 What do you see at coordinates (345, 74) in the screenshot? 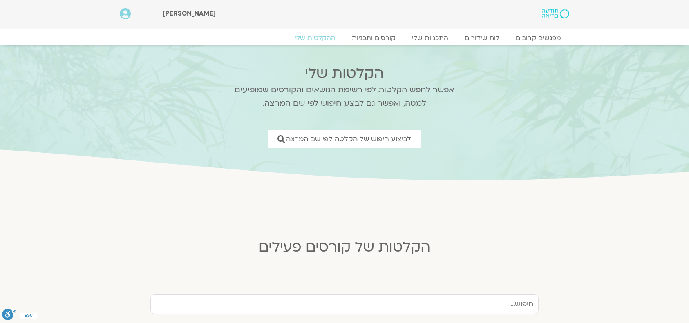
I see `h2: הקלטות שלי` at bounding box center [345, 74].